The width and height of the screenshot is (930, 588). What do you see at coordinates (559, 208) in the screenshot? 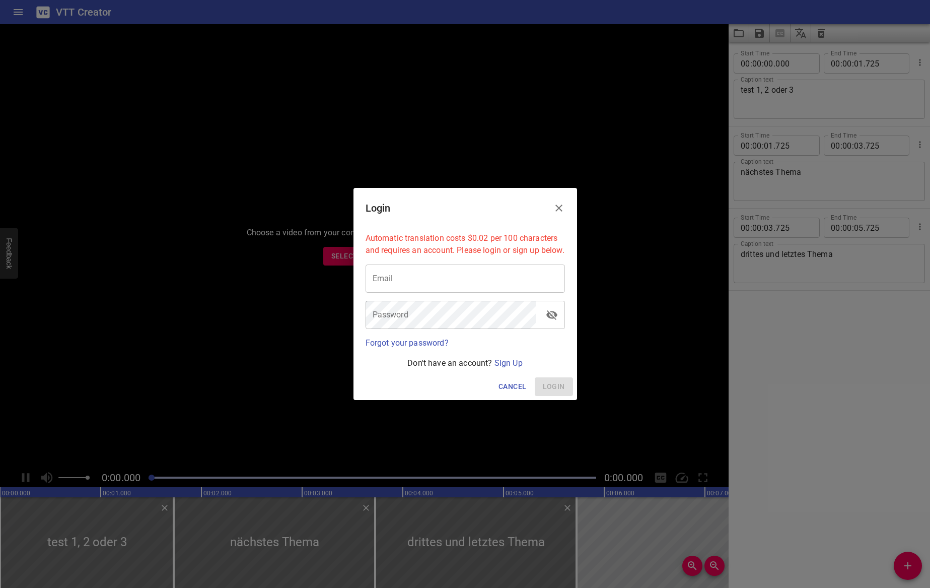
I see `button: Close` at bounding box center [559, 208].